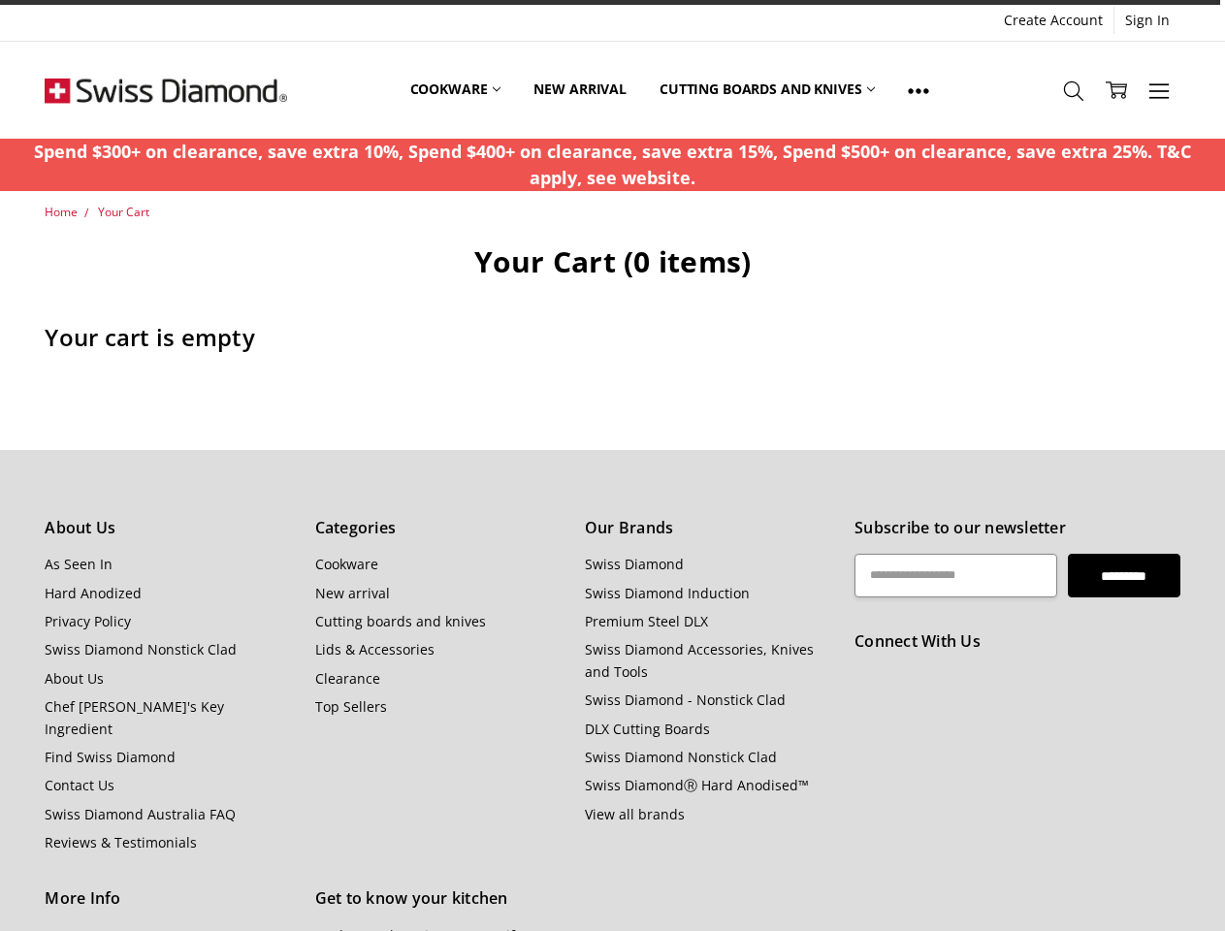  Describe the element at coordinates (1017, 529) in the screenshot. I see `h5: Subscribe to our newsletter` at that location.